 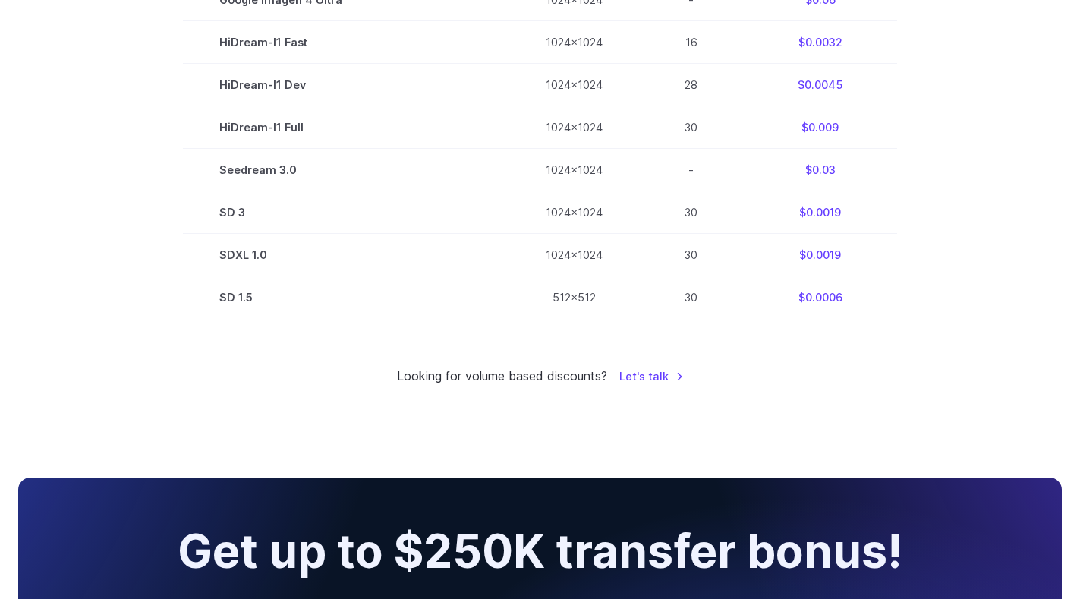 What do you see at coordinates (820, 169) in the screenshot?
I see `td: $0.03` at bounding box center [820, 169].